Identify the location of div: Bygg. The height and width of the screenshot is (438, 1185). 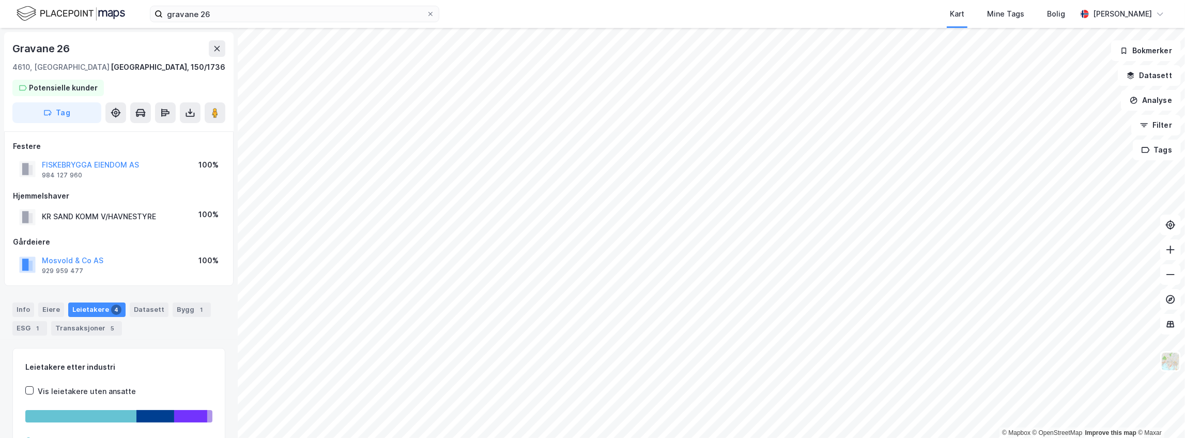
(192, 310).